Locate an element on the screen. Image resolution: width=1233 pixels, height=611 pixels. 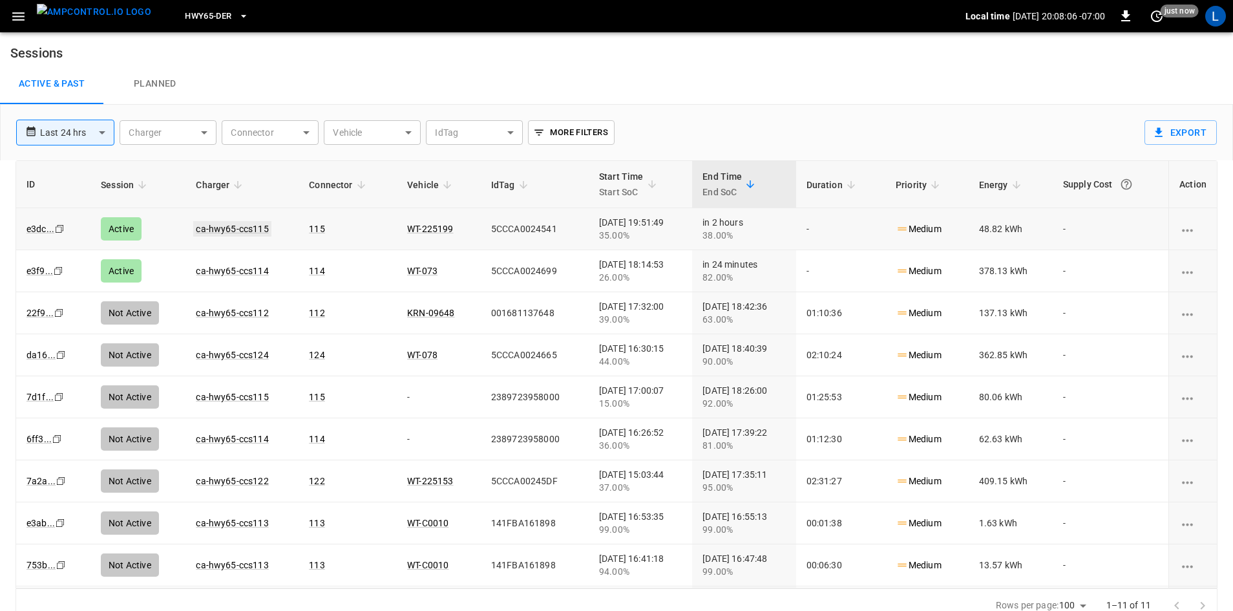
td: 01:25:53 is located at coordinates (841, 397).